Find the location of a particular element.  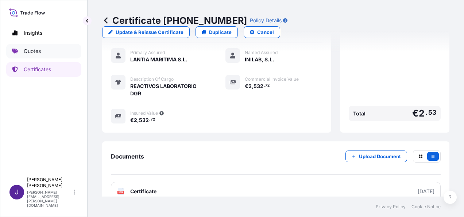

span: REACTIVOS LABORATORIO DGR is located at coordinates (169, 90).